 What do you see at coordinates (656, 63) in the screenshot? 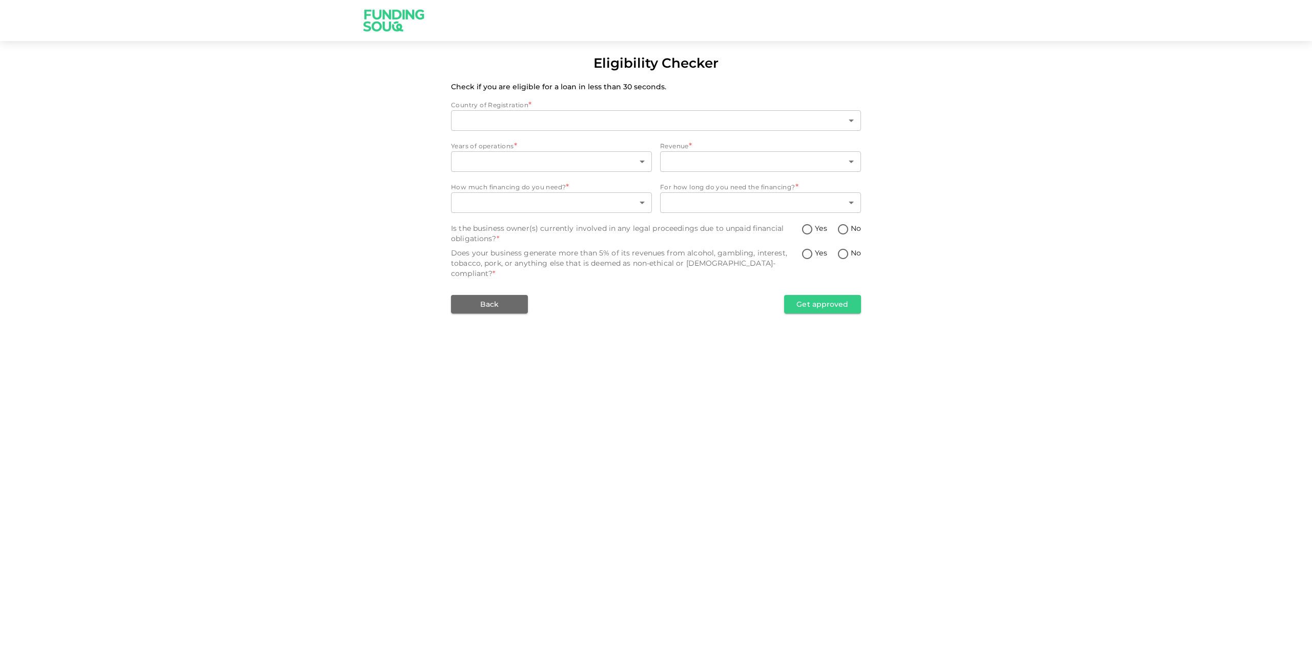
I see `div: Eligibility Checker` at bounding box center [656, 63].